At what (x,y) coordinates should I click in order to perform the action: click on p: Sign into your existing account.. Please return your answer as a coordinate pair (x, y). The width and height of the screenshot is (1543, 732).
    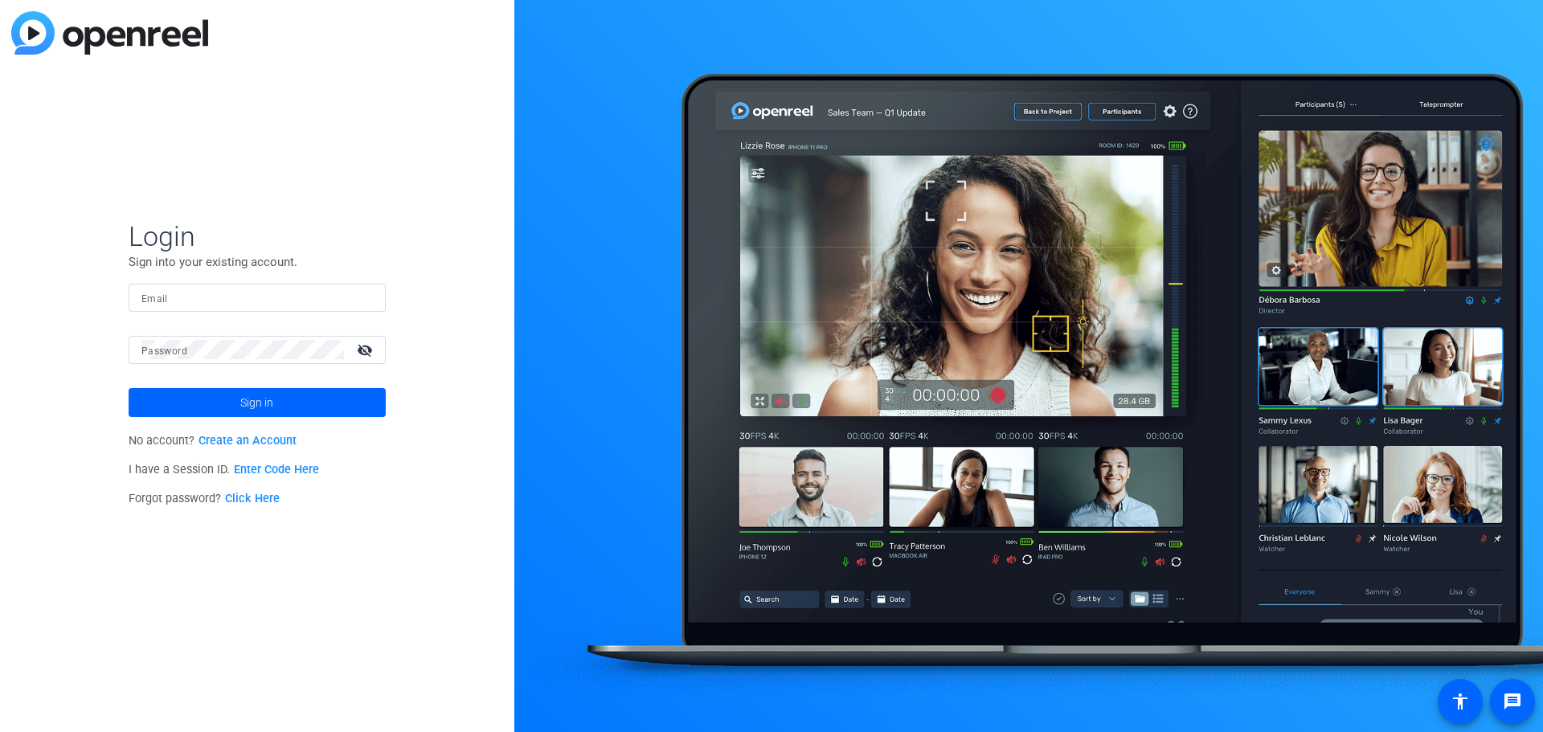
    Looking at the image, I should click on (257, 262).